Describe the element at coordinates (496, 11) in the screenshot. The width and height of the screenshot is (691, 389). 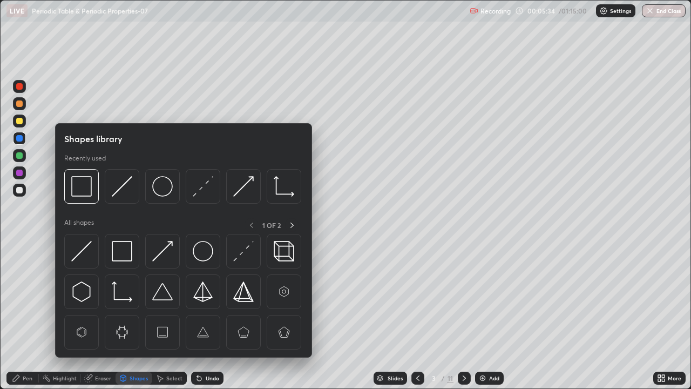
I see `p: Recording` at that location.